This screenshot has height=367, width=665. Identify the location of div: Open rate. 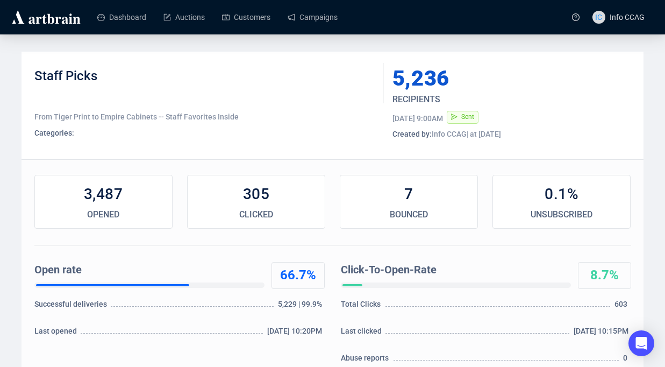
(147, 270).